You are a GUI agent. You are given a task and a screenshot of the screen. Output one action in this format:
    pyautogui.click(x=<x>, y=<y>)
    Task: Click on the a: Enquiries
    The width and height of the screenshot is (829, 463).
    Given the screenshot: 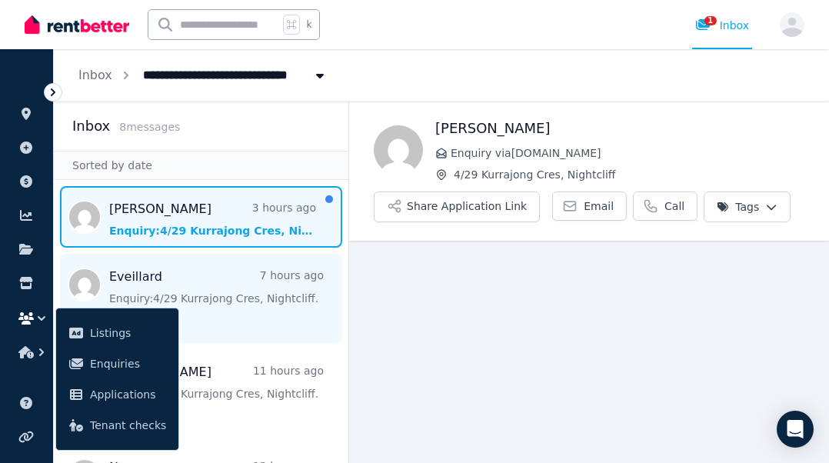 What is the action you would take?
    pyautogui.click(x=117, y=364)
    